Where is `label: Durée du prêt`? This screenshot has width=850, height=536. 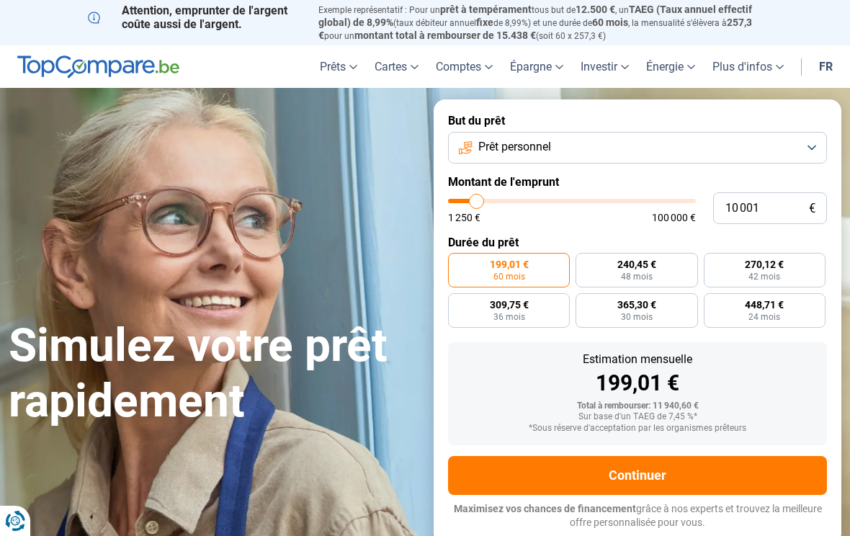
label: Durée du prêt is located at coordinates (637, 242).